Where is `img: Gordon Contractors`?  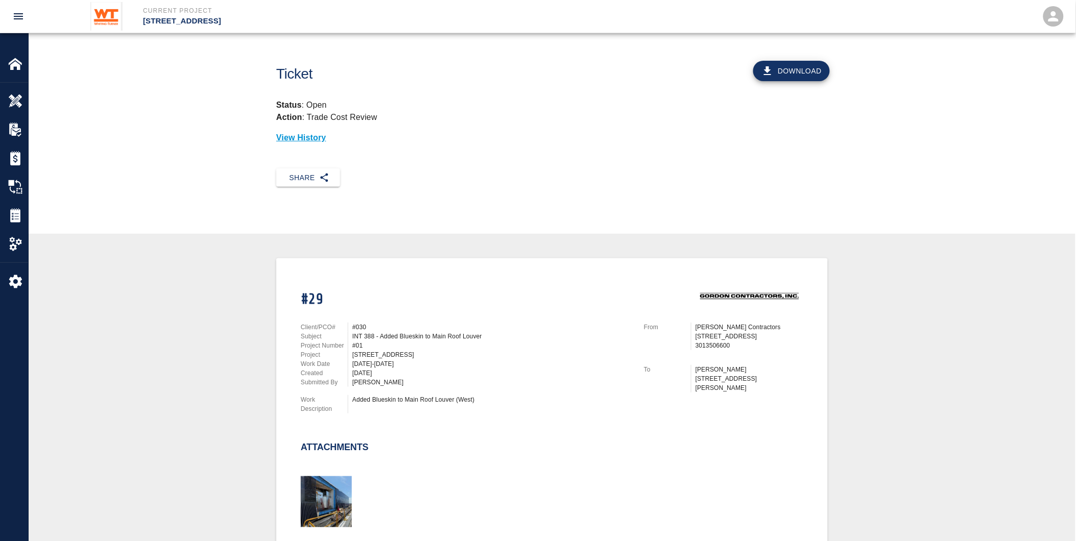
img: Gordon Contractors is located at coordinates (749, 297).